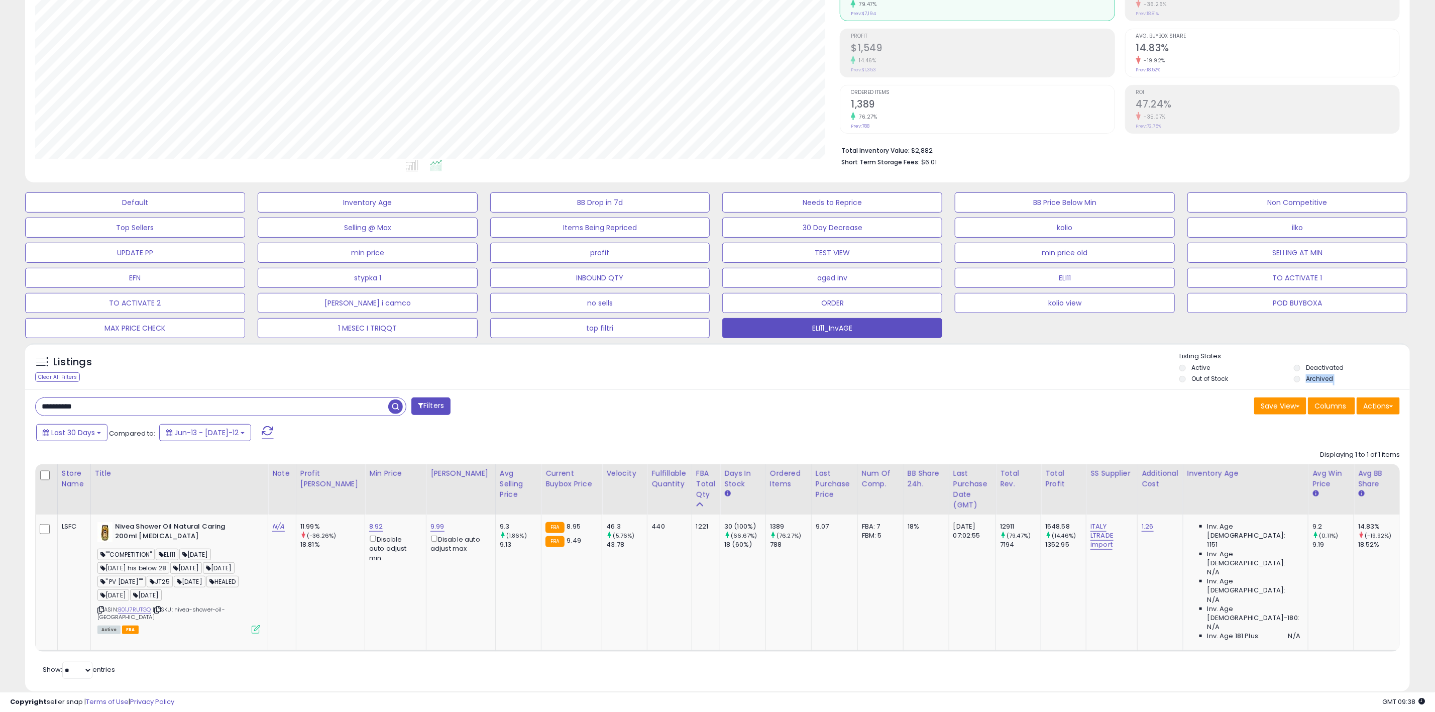 The height and width of the screenshot is (712, 1435). What do you see at coordinates (394, 548) in the screenshot?
I see `div: Disable auto adjust min` at bounding box center [394, 548].